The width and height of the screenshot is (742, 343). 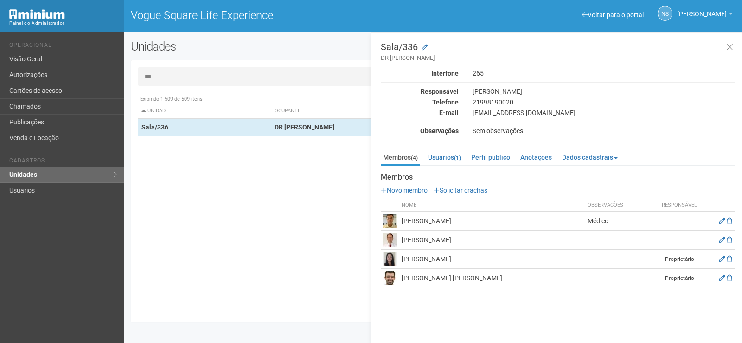 What do you see at coordinates (492, 205) in the screenshot?
I see `th: Nome` at bounding box center [492, 205].